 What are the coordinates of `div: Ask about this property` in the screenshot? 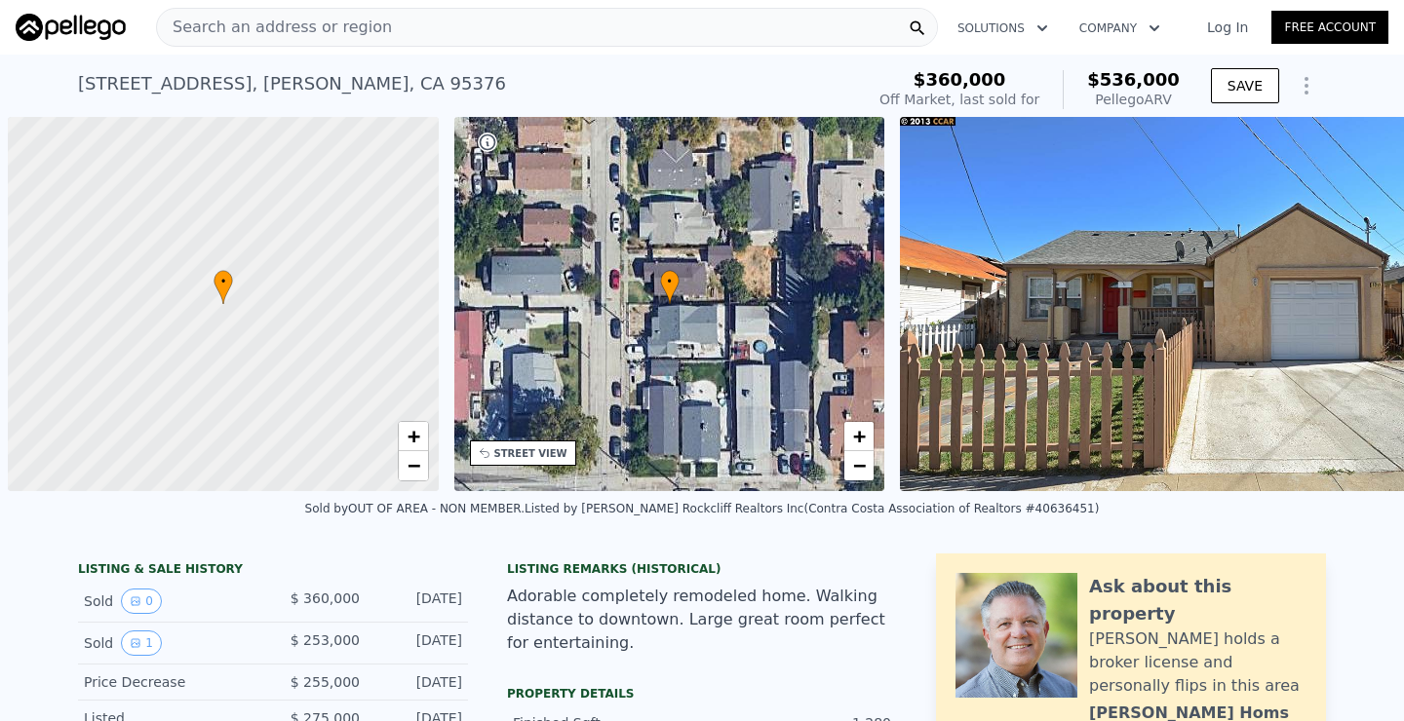 It's located at (1197, 600).